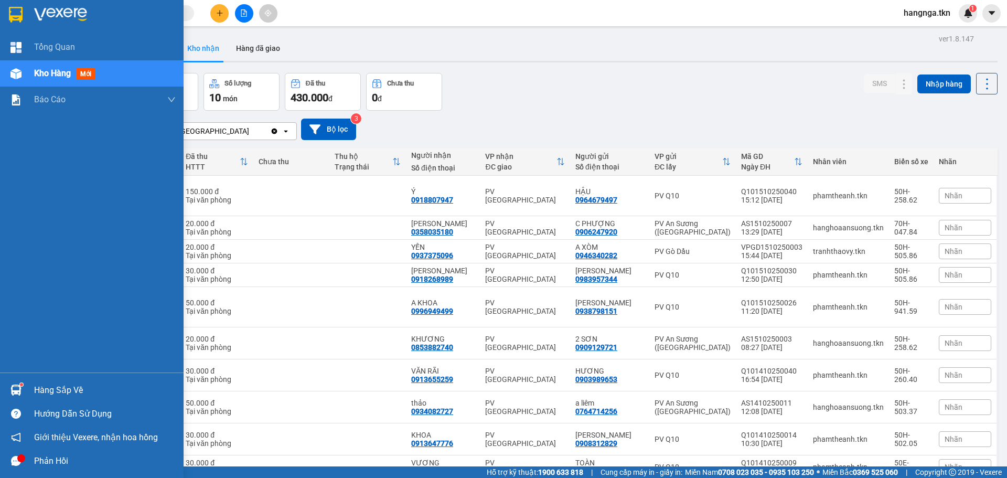  Describe the element at coordinates (879, 83) in the screenshot. I see `button: SMS` at that location.